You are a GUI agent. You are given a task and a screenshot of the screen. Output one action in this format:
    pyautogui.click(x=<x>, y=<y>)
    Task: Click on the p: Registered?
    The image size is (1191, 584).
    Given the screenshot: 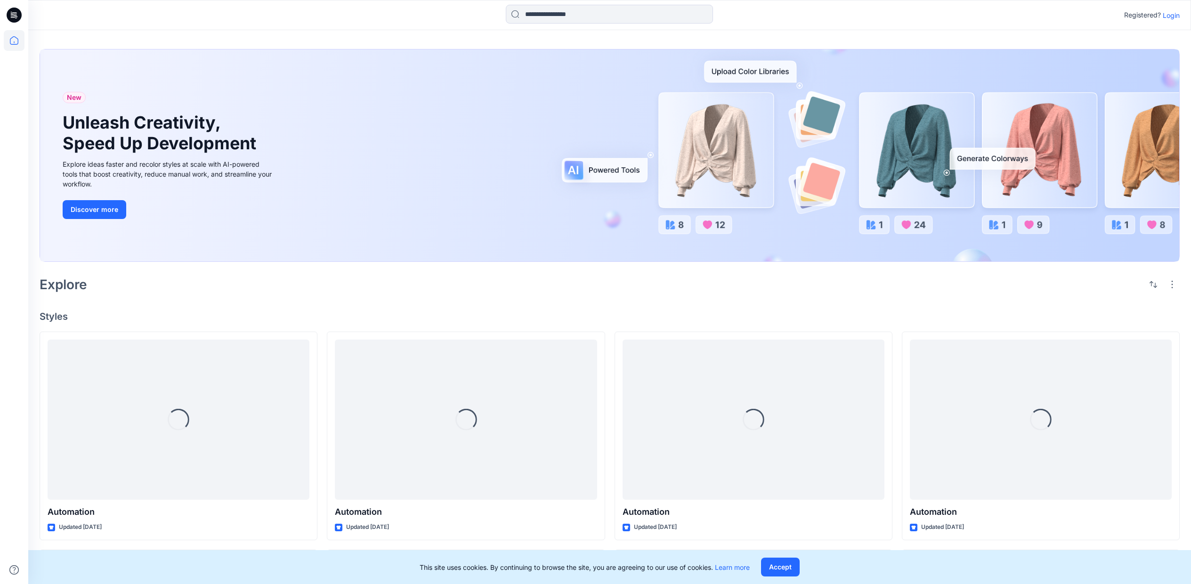 What is the action you would take?
    pyautogui.click(x=1143, y=15)
    